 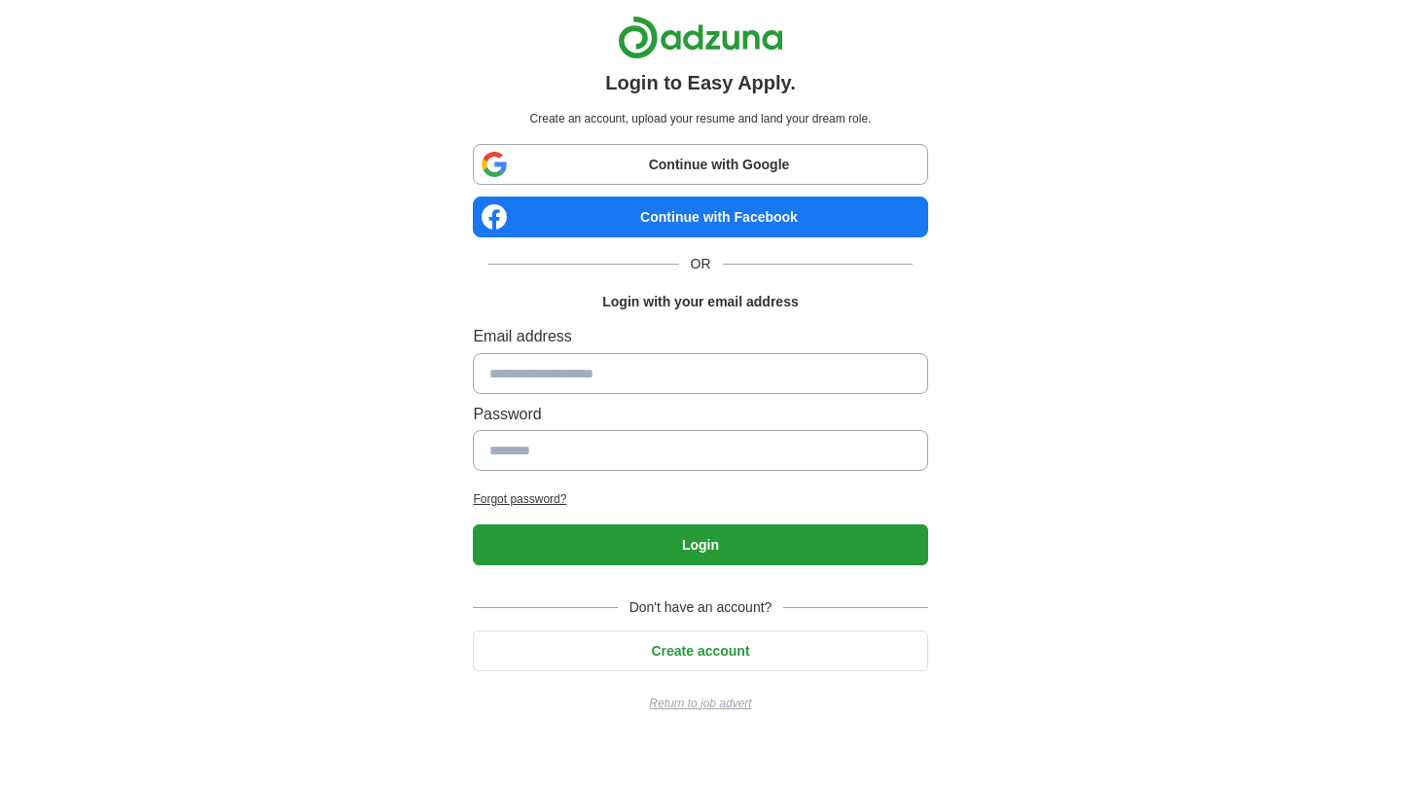 I want to click on a: Return to job advert, so click(x=699, y=703).